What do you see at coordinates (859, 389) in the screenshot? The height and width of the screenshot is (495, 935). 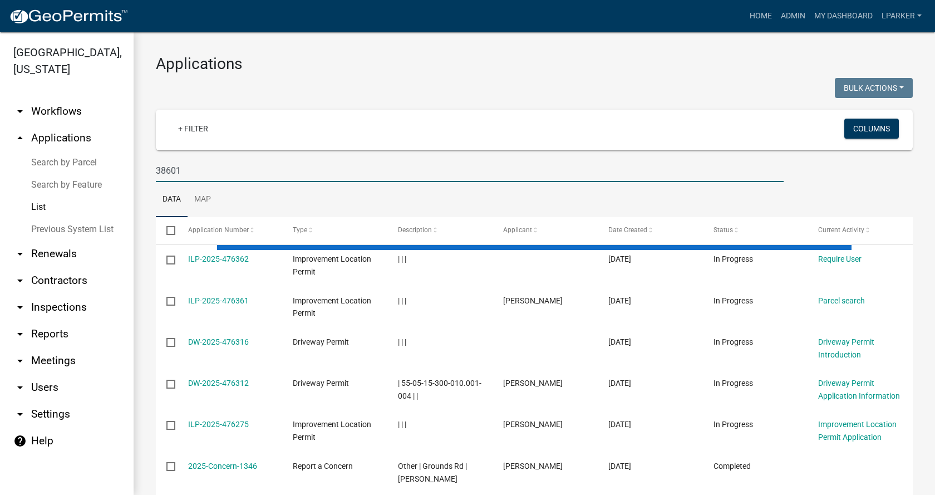 I see `a: Driveway Permit Application Information` at bounding box center [859, 389].